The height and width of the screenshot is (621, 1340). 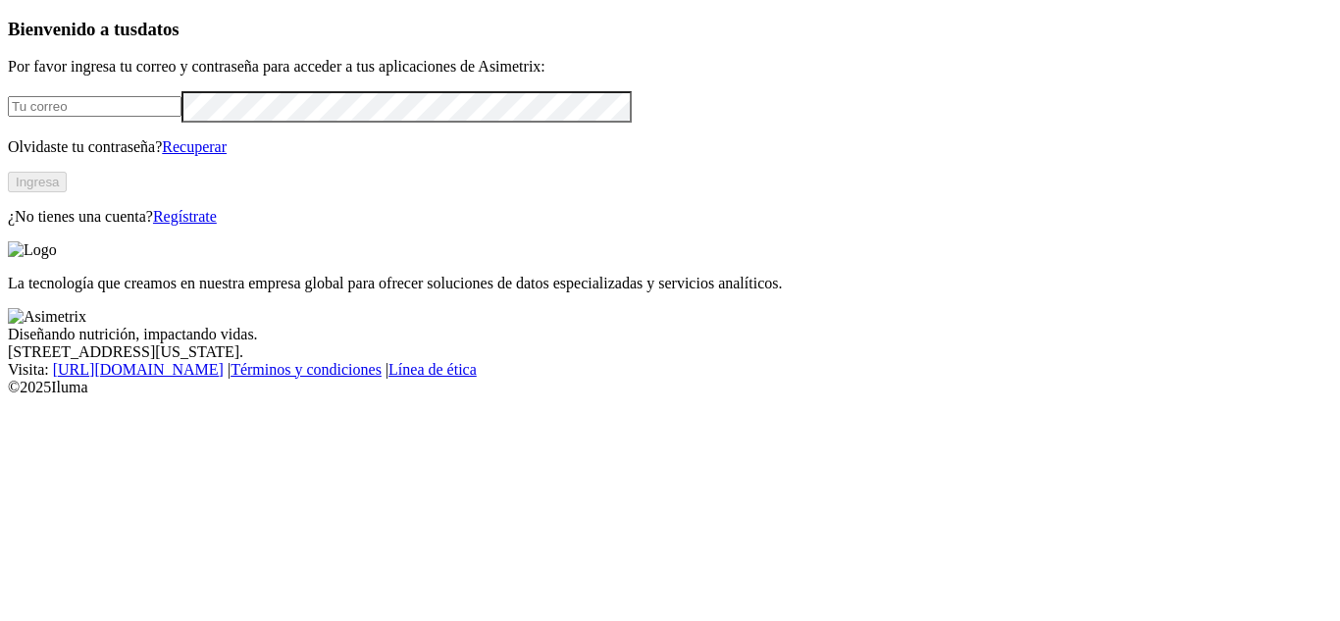 I want to click on img: Logo, so click(x=32, y=250).